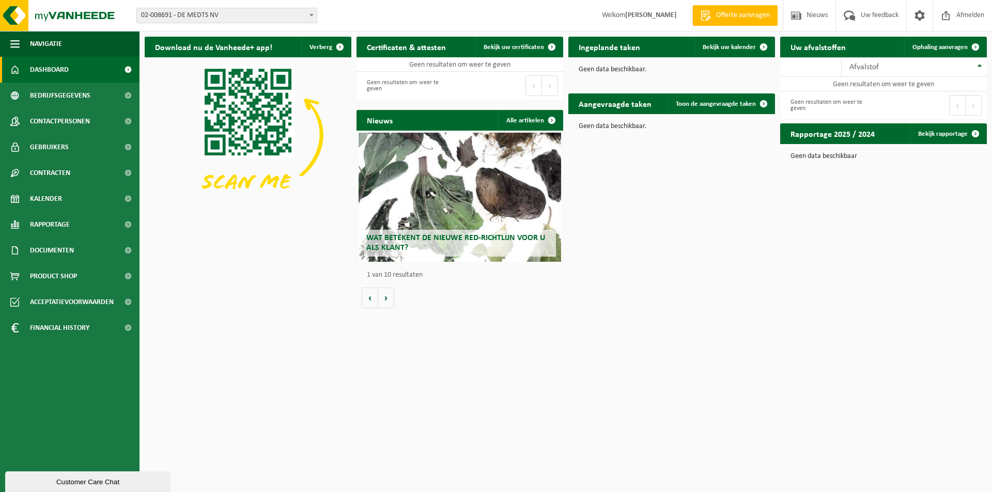  Describe the element at coordinates (49, 147) in the screenshot. I see `span: Gebruikers` at that location.